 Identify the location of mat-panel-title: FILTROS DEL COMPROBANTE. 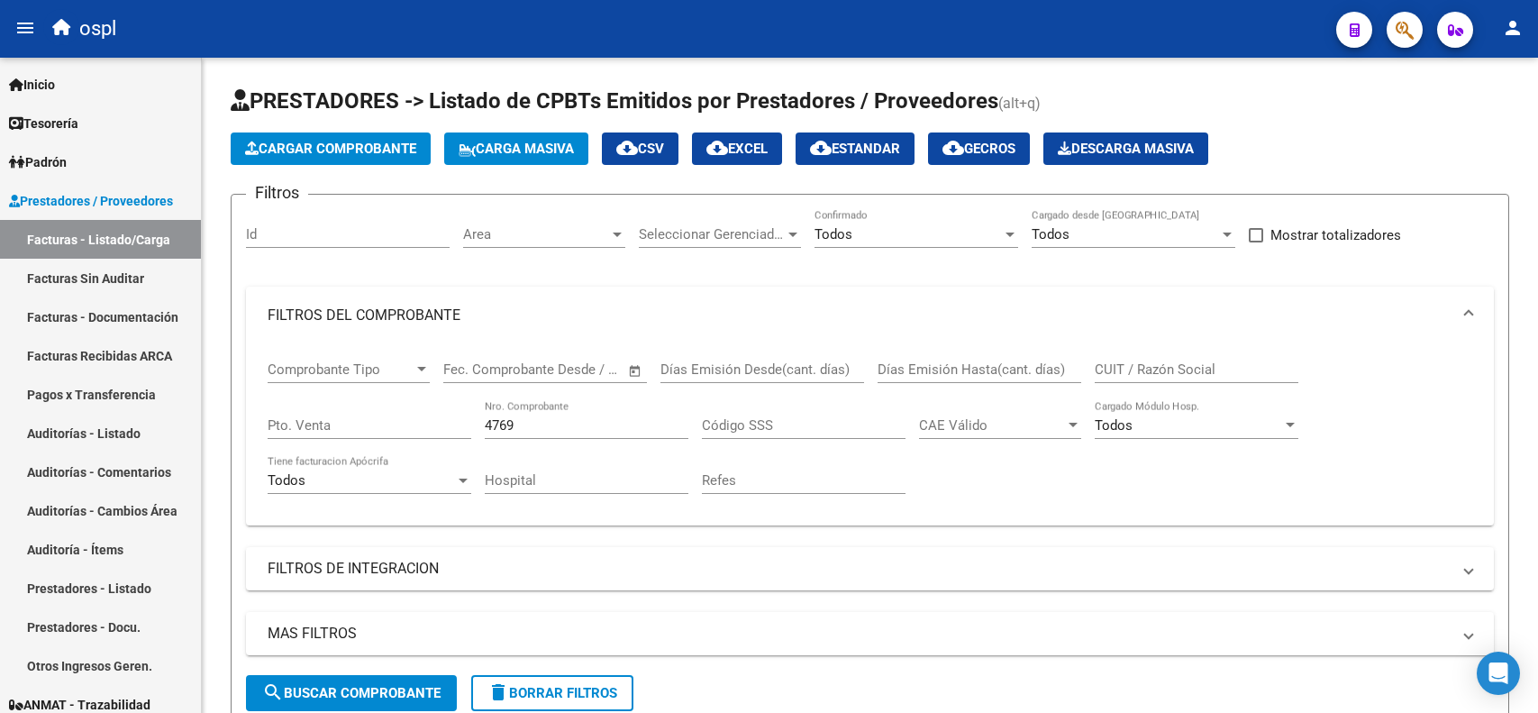
(859, 315).